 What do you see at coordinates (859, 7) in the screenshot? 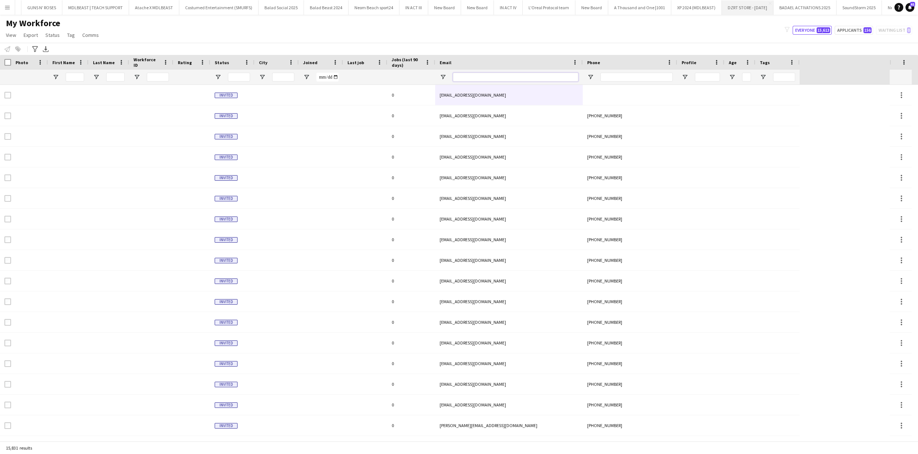
I see `button: SoundStorm 2025` at bounding box center [859, 7].